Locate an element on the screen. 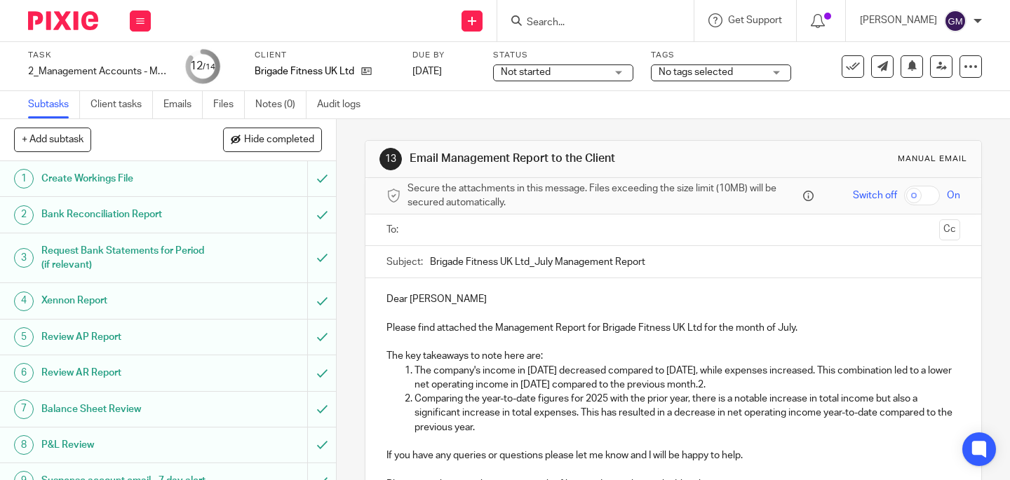 The image size is (1010, 480). label: Subject: is located at coordinates (405, 262).